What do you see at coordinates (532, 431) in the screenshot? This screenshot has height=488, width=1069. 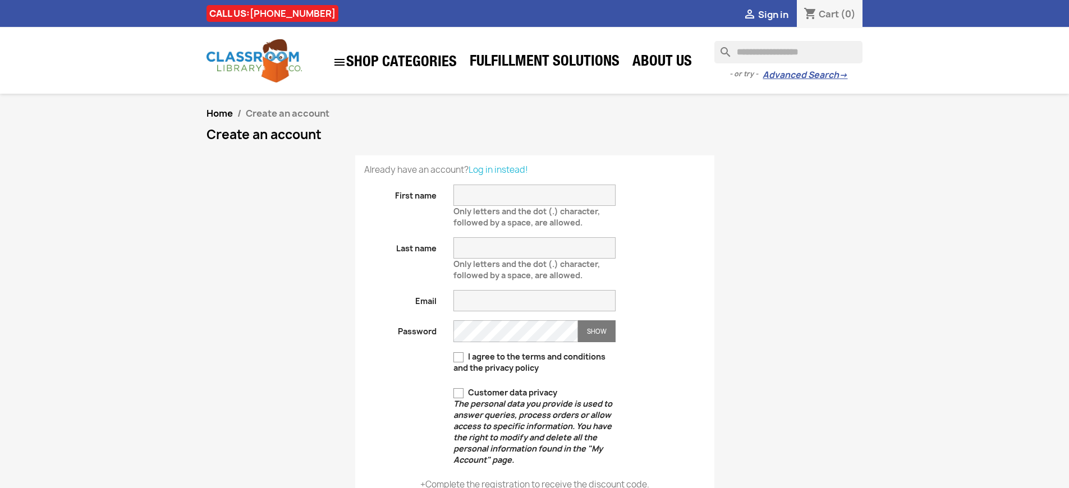 I see `em: The personal data you provide is used to answer queries, process orders or allow access to specif...` at bounding box center [532, 431].